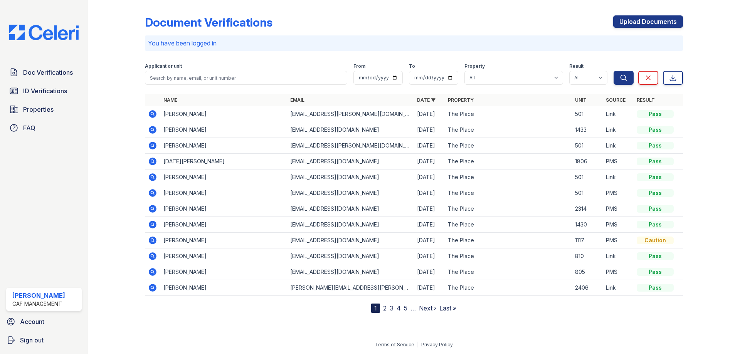 This screenshot has width=740, height=354. Describe the element at coordinates (38, 109) in the screenshot. I see `span: Properties` at that location.